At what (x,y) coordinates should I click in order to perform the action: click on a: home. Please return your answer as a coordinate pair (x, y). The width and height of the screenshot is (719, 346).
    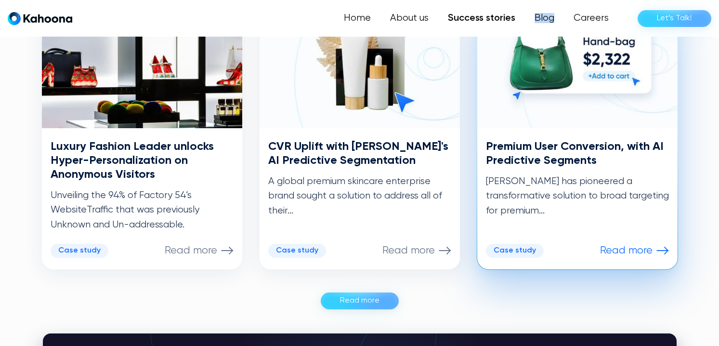
    Looking at the image, I should click on (40, 18).